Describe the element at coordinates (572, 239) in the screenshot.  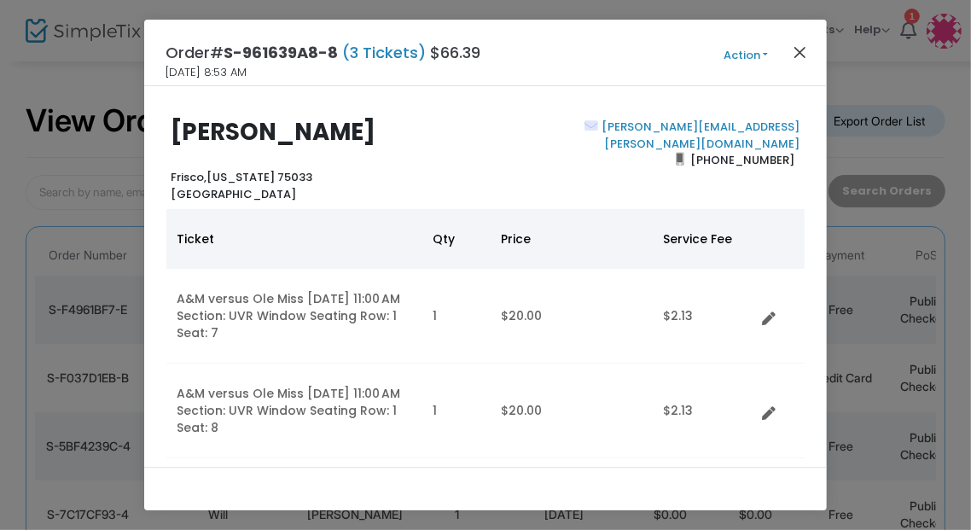
I see `th: Price` at that location.